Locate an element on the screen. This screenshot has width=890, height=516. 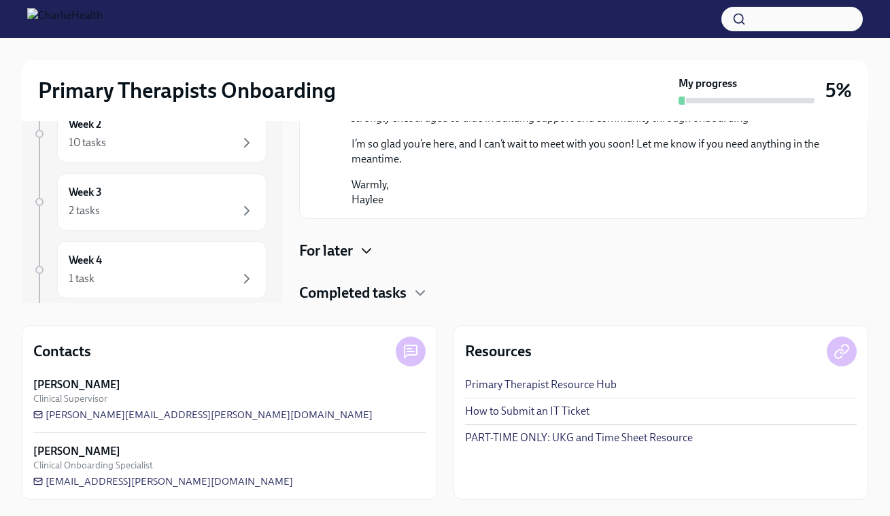
a: How to Submit an IT Ticket is located at coordinates (527, 411).